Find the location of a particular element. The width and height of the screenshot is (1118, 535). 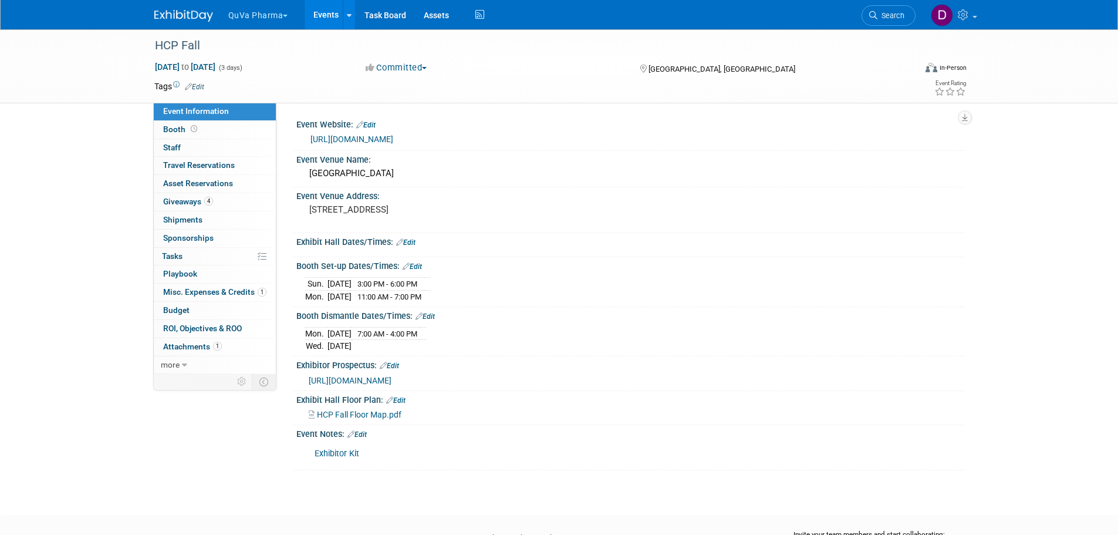

a: Giveaways4 is located at coordinates (215, 202).